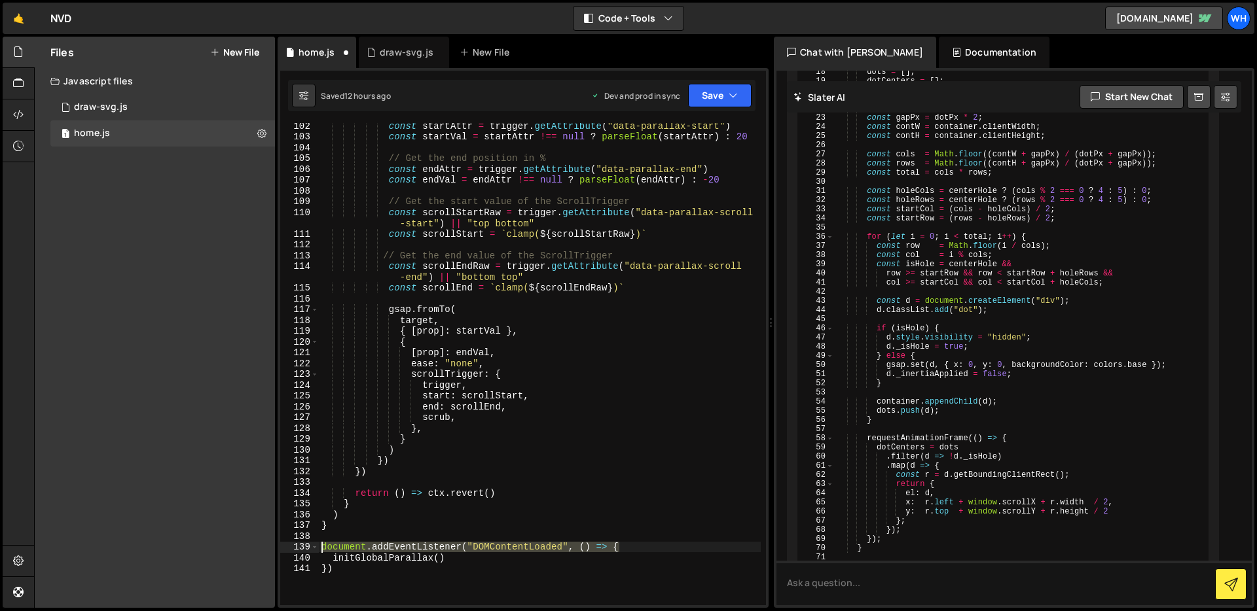 This screenshot has height=611, width=1257. Describe the element at coordinates (816, 411) in the screenshot. I see `div: 55` at that location.